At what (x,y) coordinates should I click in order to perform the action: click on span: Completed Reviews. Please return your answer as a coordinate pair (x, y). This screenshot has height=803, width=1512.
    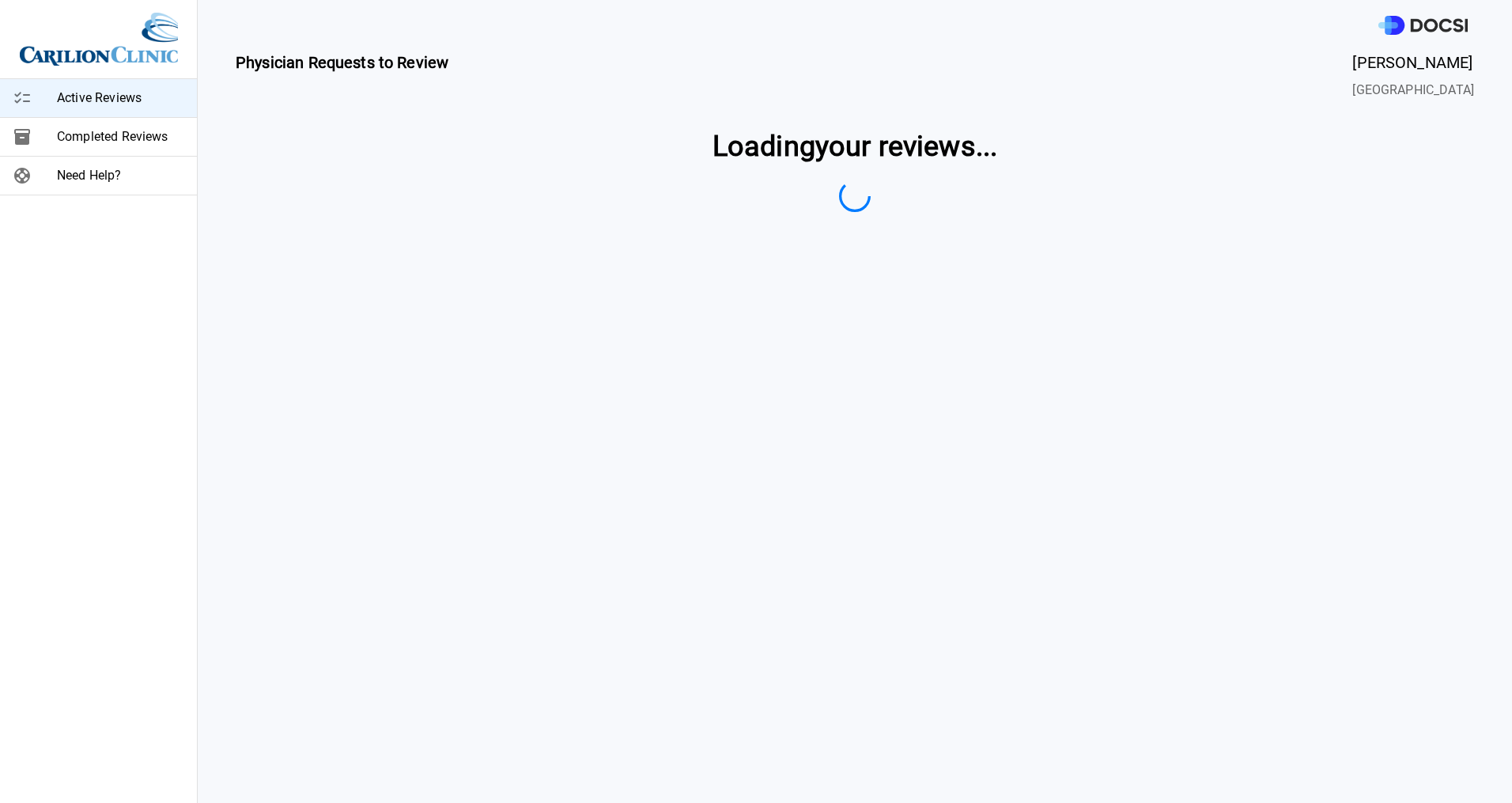
    Looking at the image, I should click on (120, 137).